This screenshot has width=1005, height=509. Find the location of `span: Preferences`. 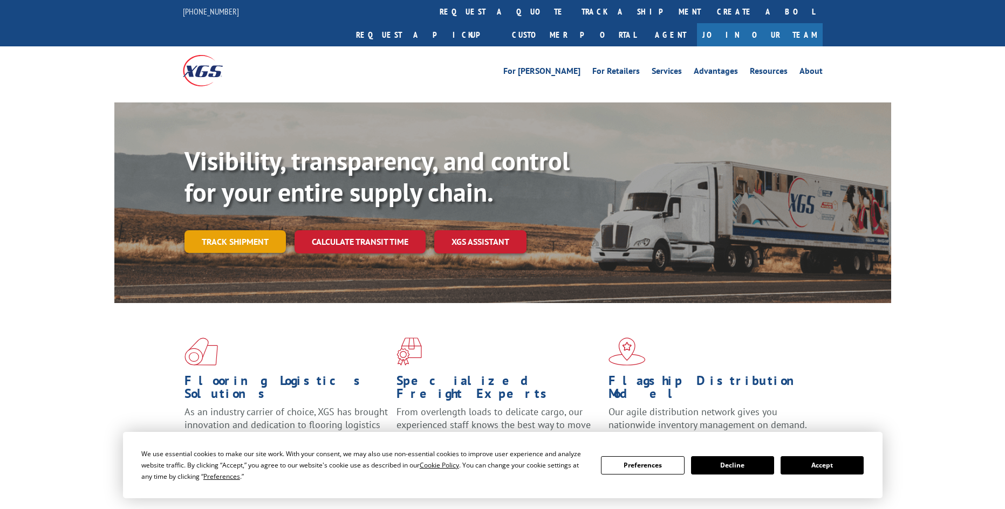

span: Preferences is located at coordinates (222, 476).